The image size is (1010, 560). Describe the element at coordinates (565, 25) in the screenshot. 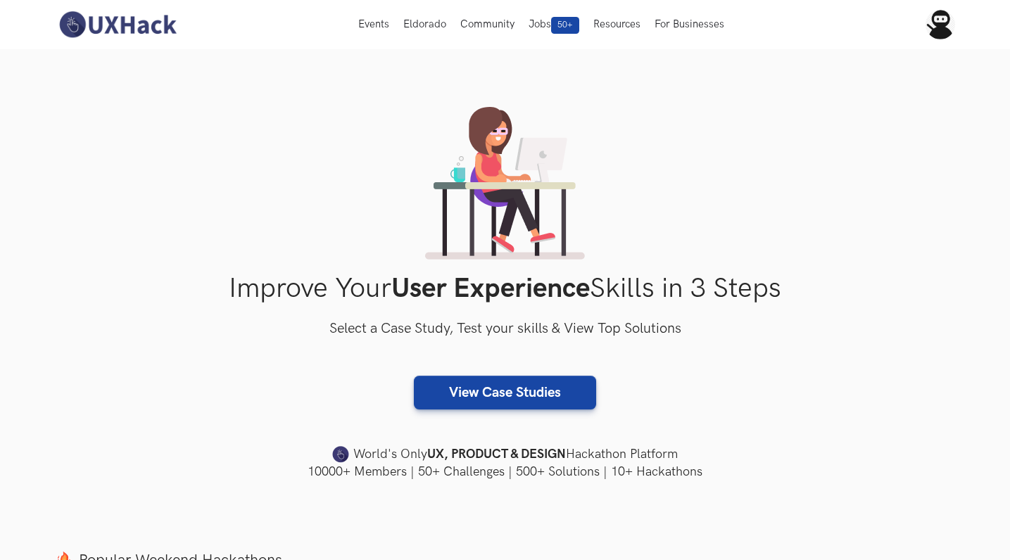

I see `span: 50+` at that location.